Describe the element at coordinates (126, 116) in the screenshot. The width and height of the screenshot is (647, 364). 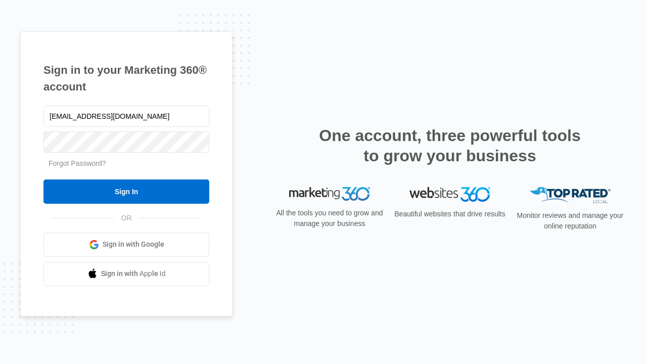
I see `input: Email` at that location.